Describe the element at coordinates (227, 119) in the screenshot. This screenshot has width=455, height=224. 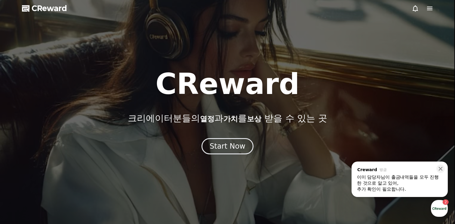
I see `p: 크리에이터분들의 과 를 받을 수 있는 곳` at that location.